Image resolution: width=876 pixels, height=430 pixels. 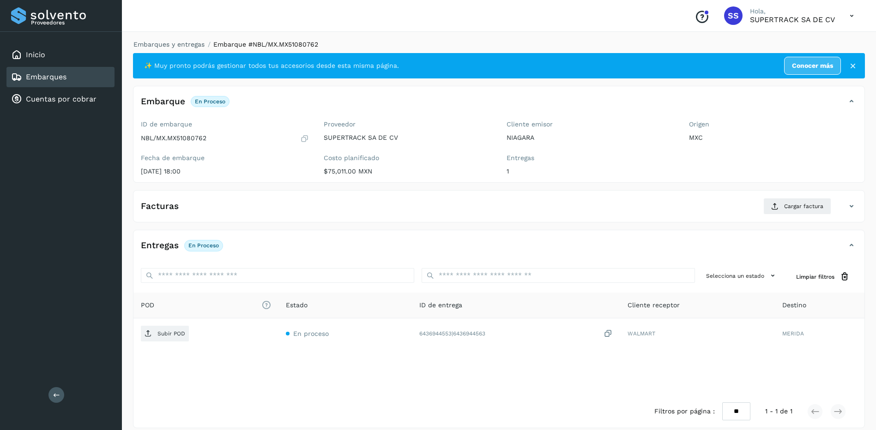 What do you see at coordinates (819, 334) in the screenshot?
I see `td: MERIDA` at bounding box center [819, 334].